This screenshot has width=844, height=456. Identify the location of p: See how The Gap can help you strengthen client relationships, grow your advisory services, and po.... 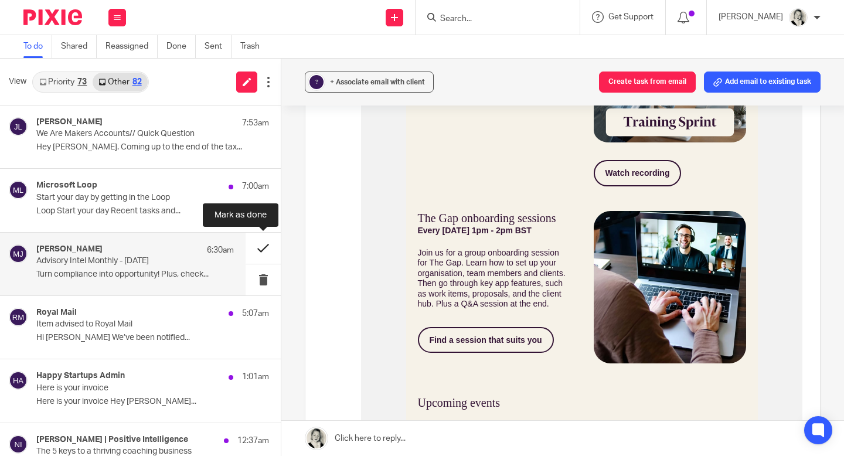
(221, 315).